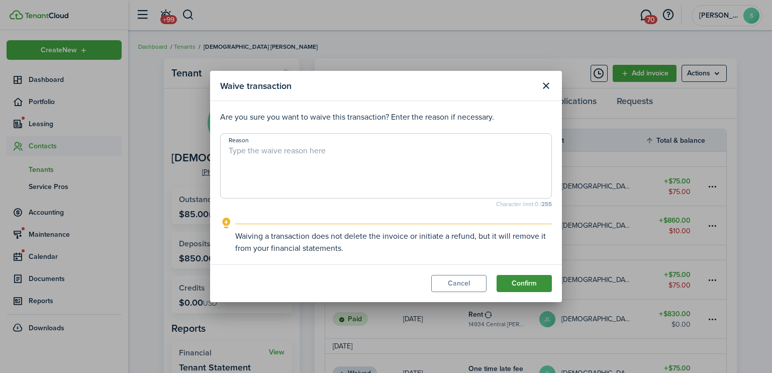 The image size is (772, 373). Describe the element at coordinates (459, 284) in the screenshot. I see `button: Cancel` at that location.